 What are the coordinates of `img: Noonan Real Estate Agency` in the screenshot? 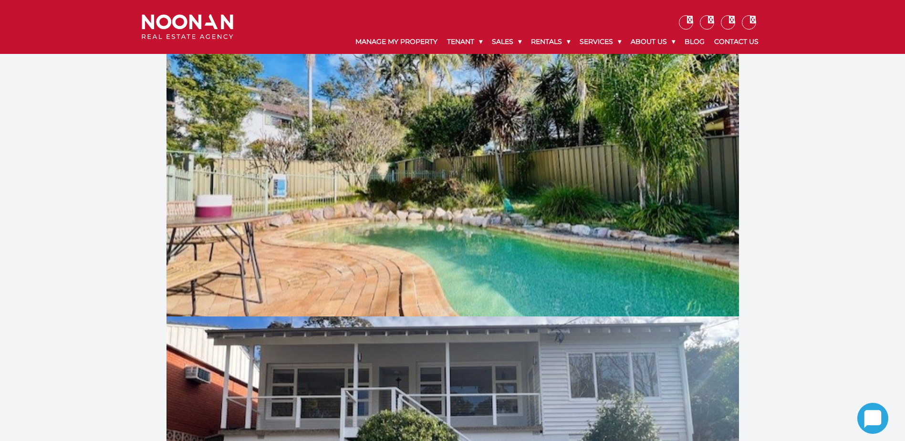 It's located at (187, 27).